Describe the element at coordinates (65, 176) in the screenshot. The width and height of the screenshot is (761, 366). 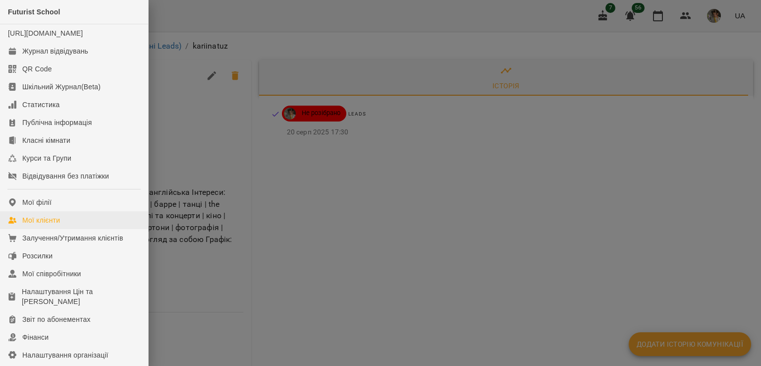
I see `div: Відвідування без платіжки` at that location.